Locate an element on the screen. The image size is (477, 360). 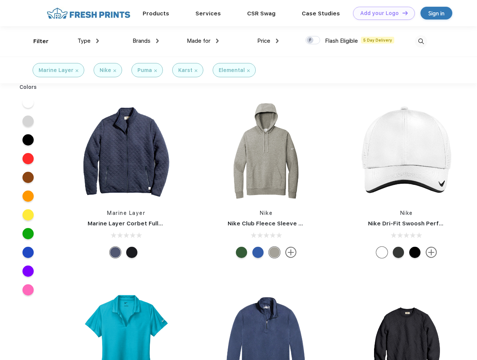
span: 5 Day Delivery is located at coordinates (378, 40).